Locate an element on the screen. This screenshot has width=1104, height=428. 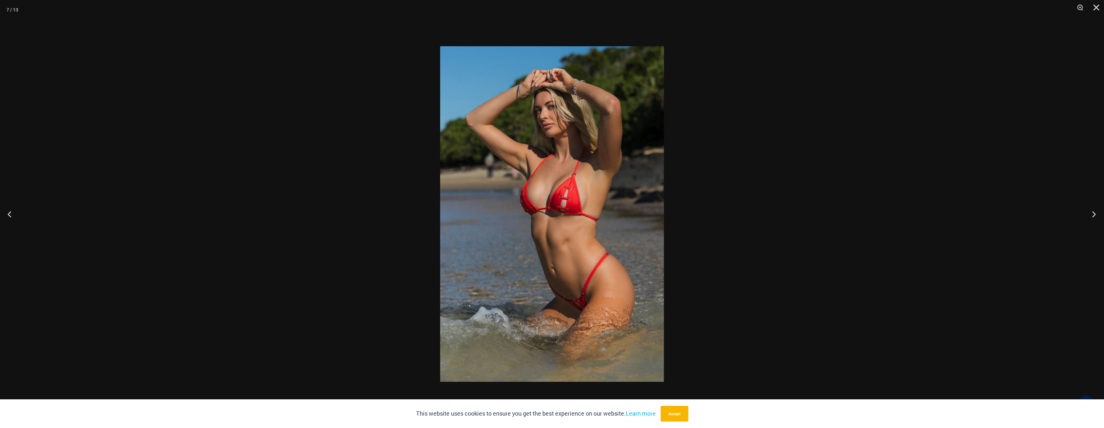
button: Accept is located at coordinates (674, 413).